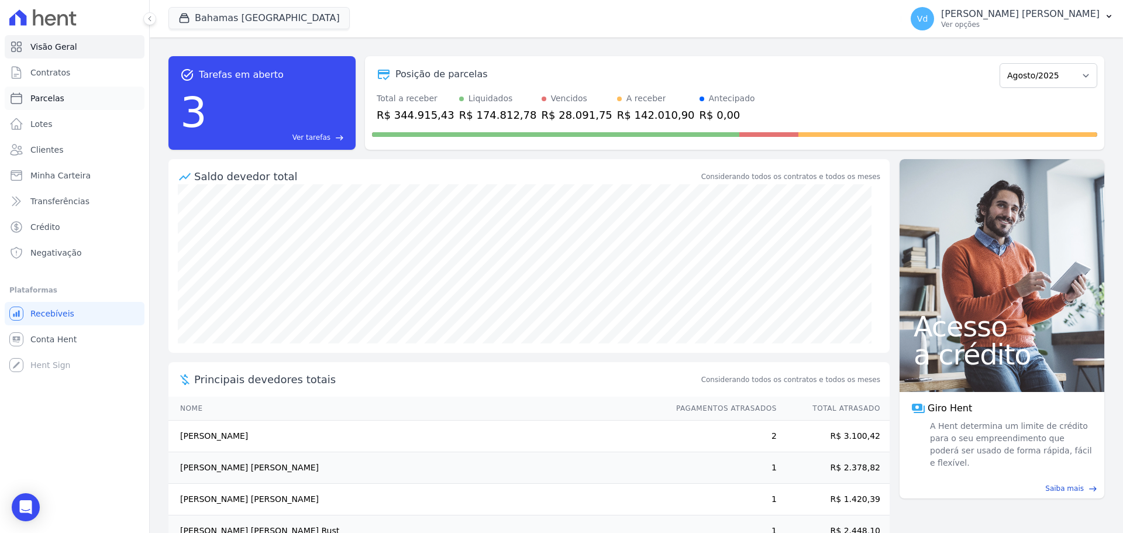  I want to click on th: Total Atrasado, so click(834, 408).